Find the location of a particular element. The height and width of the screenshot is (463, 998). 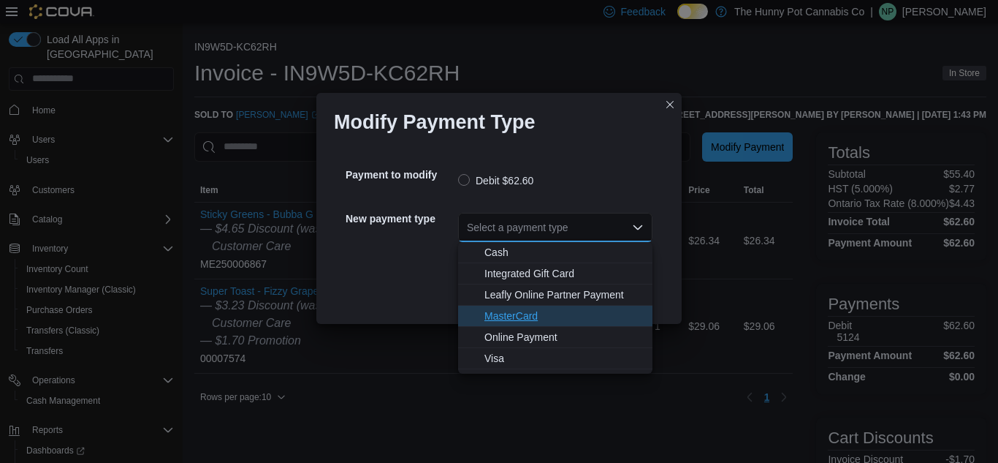

h5: New payment type is located at coordinates (401, 219).